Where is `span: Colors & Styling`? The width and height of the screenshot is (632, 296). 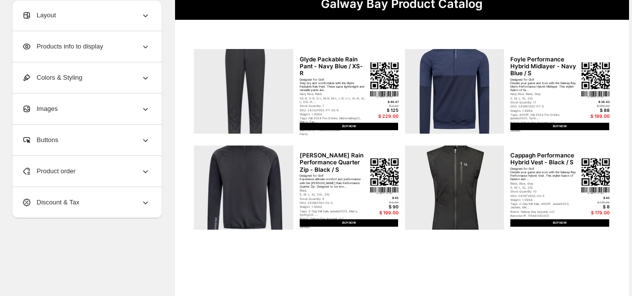
span: Colors & Styling is located at coordinates (52, 78).